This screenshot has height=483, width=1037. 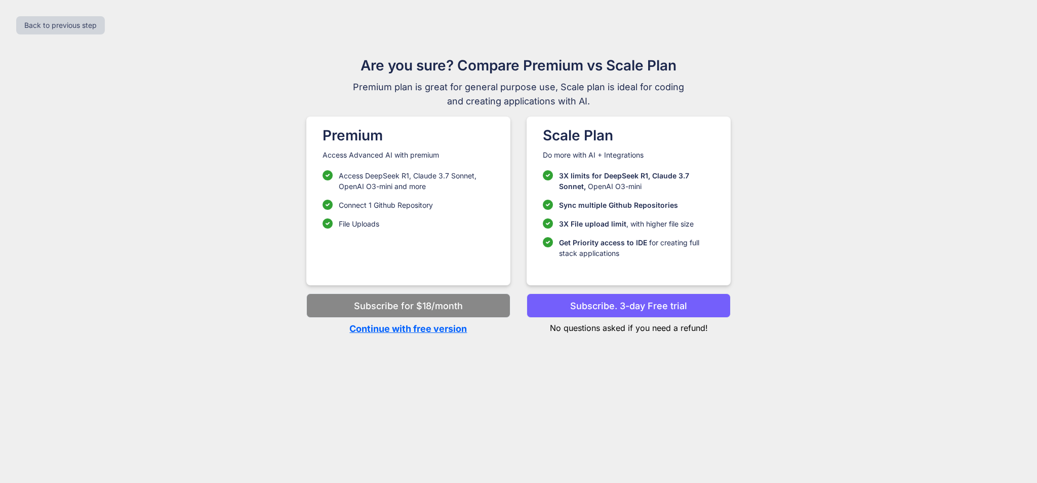 I want to click on p: , with higher file size, so click(x=627, y=223).